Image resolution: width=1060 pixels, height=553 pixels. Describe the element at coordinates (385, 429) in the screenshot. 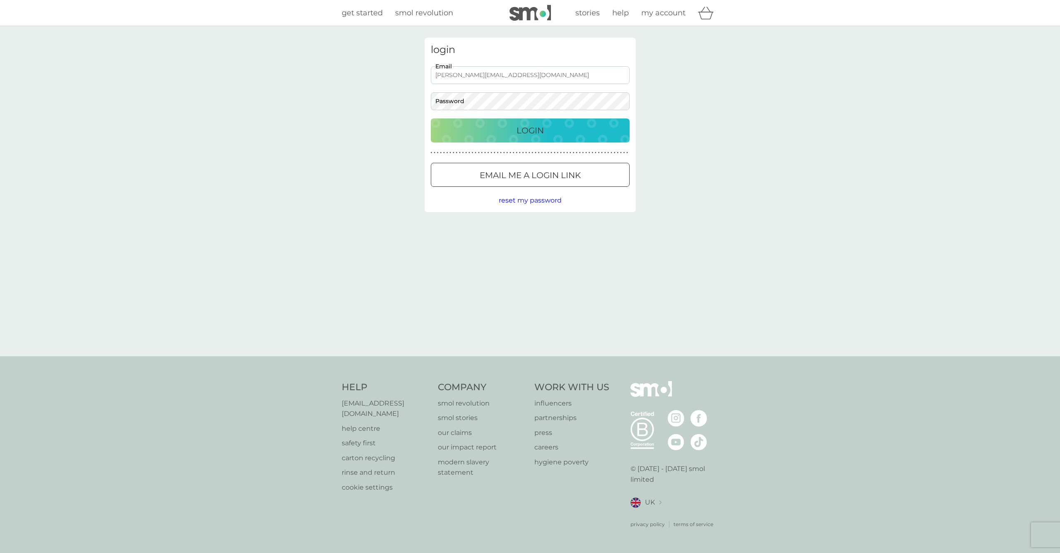

I see `a: help centre` at that location.